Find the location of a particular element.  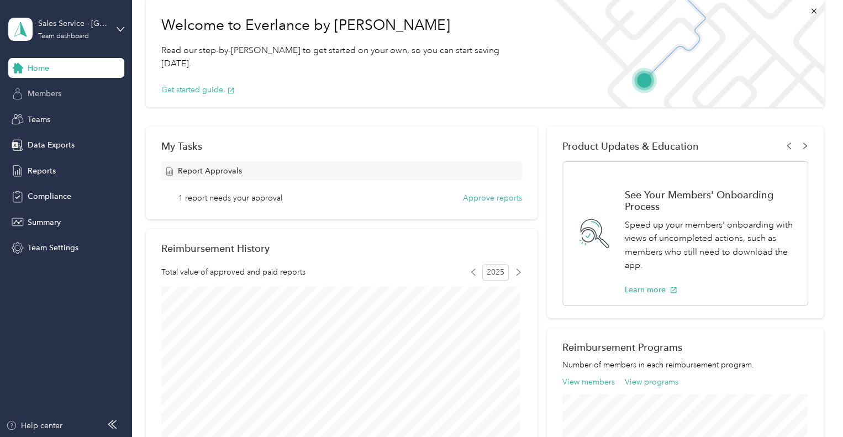

button: View members is located at coordinates (588, 382).